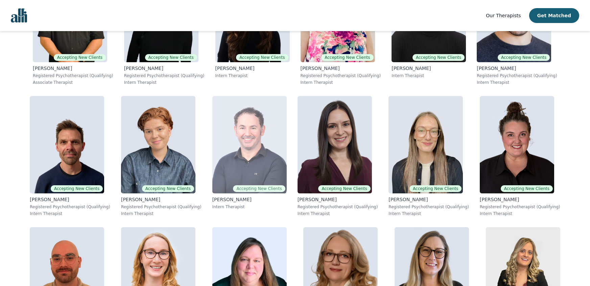 The width and height of the screenshot is (590, 286). Describe the element at coordinates (503, 16) in the screenshot. I see `a: Our Therapists` at that location.